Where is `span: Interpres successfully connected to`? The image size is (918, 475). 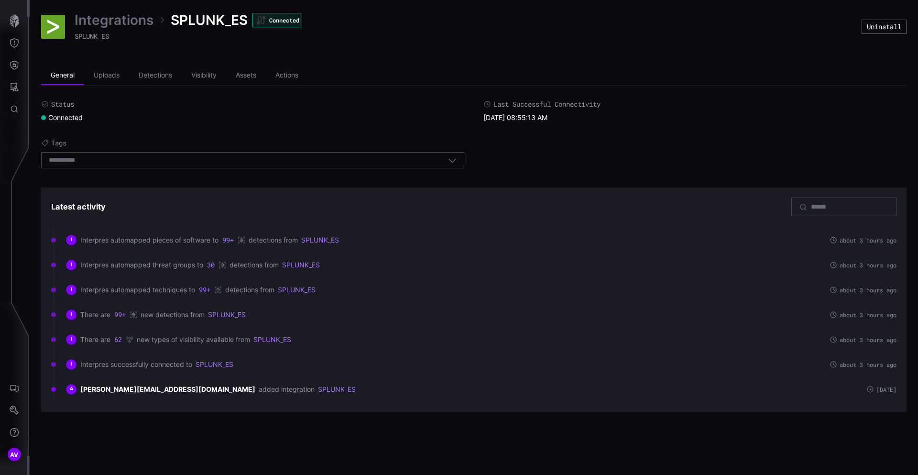
span: Interpres successfully connected to is located at coordinates (136, 364).